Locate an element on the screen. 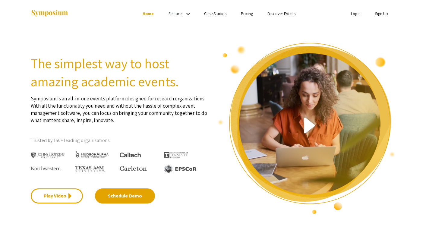 This screenshot has width=426, height=249. img: EPSCOR is located at coordinates (181, 169).